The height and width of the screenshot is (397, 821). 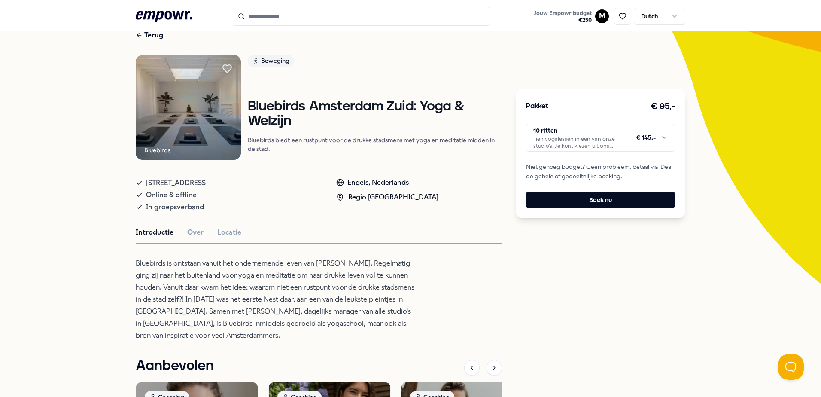 I want to click on input: Search for products, categories or subcategories, so click(x=362, y=16).